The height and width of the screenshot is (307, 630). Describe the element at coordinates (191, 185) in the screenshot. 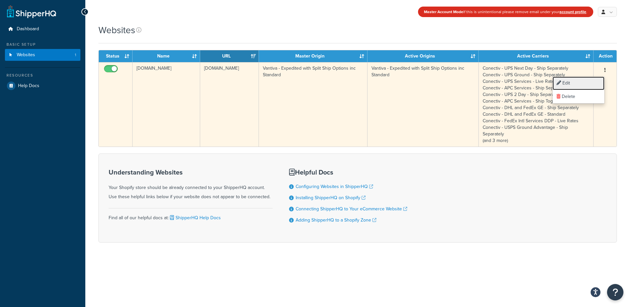

I see `div: Your Shopify store should be already connected to your ShipperHQ account. Use these helpful links...` at that location.